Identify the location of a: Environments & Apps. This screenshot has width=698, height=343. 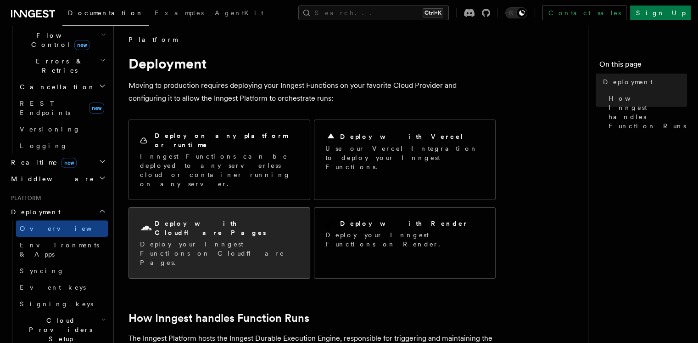
(62, 249).